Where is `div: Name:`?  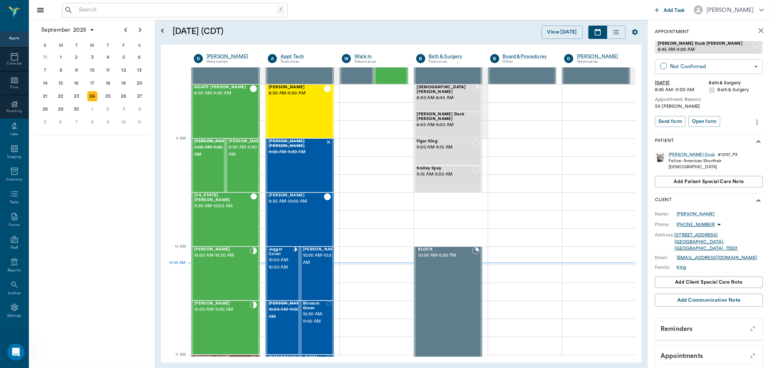
div: Name: is located at coordinates (665, 214).